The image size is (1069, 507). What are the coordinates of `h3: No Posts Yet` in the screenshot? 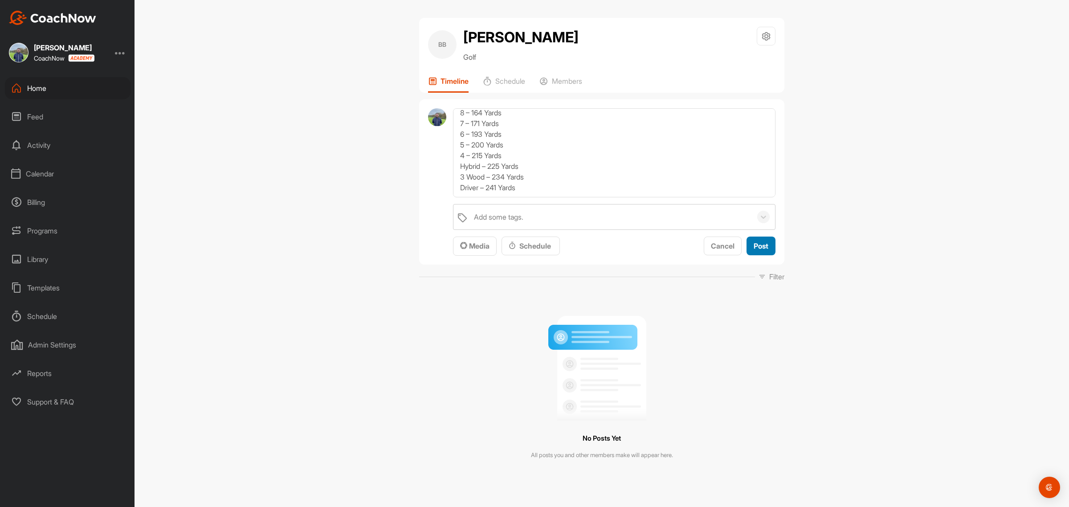 It's located at (602, 438).